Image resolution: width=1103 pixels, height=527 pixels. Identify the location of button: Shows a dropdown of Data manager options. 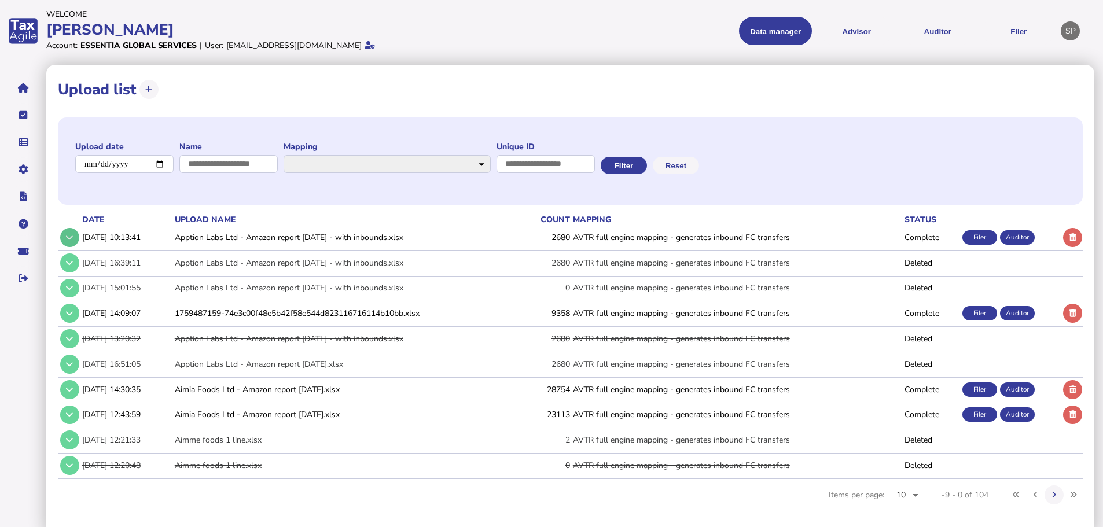
(775, 31).